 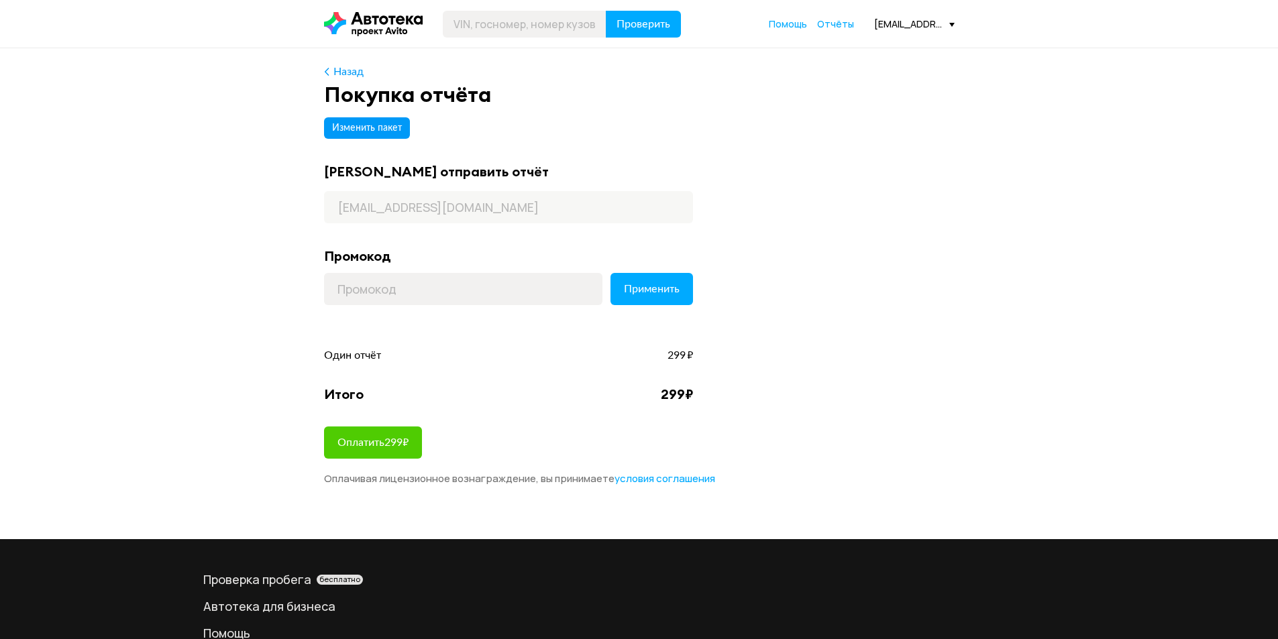 What do you see at coordinates (519, 478) in the screenshot?
I see `span: Оплачивая лицензионное вознаграждение, вы принимаете` at bounding box center [519, 478].